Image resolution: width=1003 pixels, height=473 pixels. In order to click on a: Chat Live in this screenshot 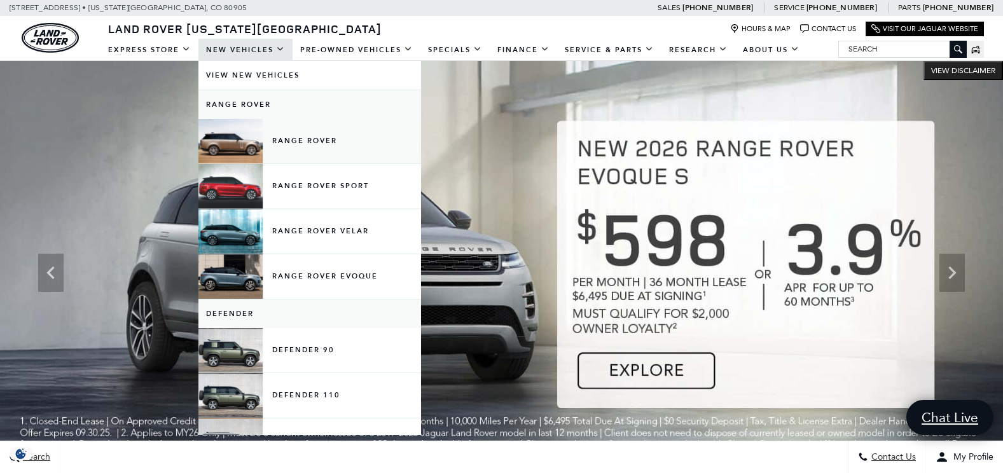, I will do `click(950, 417)`.